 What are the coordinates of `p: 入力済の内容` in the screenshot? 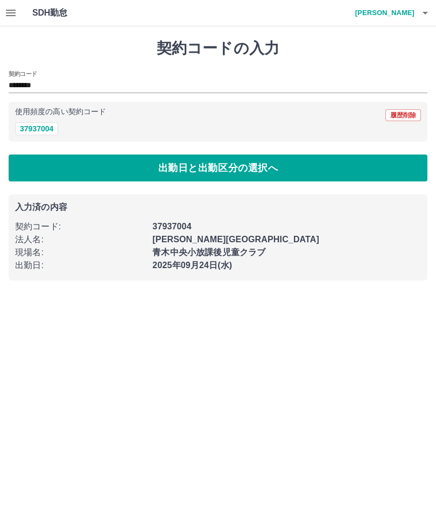 It's located at (218, 207).